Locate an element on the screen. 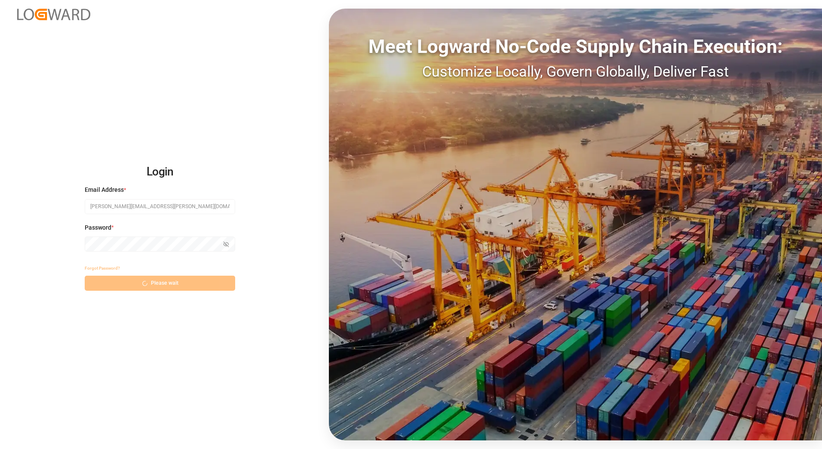 This screenshot has width=822, height=449. h2: Login is located at coordinates (160, 172).